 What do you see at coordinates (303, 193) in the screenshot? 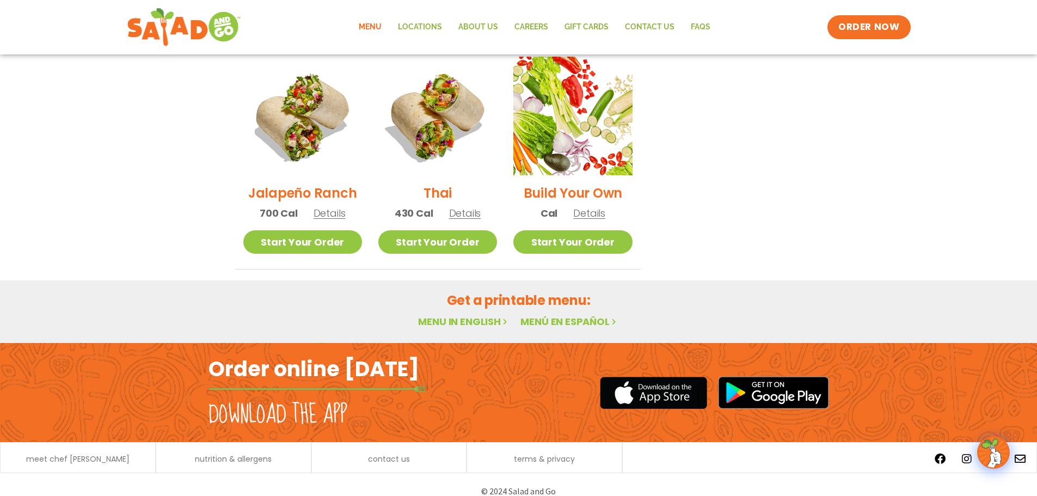
I see `h2: Jalapeño Ranch` at bounding box center [303, 193].